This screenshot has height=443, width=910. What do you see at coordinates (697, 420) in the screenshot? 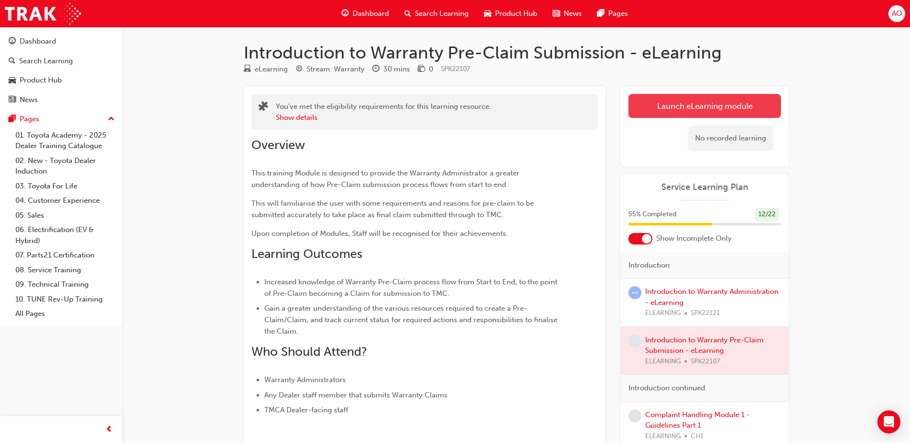
I see `a: Complaint Handling Module 1 - Guidelines Part 1` at bounding box center [697, 420].